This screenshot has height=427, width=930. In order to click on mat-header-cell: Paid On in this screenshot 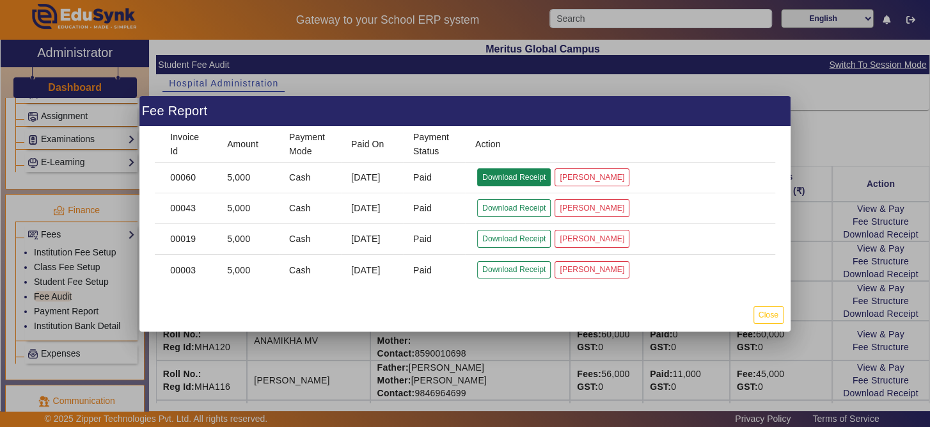, I will do `click(372, 145)`.